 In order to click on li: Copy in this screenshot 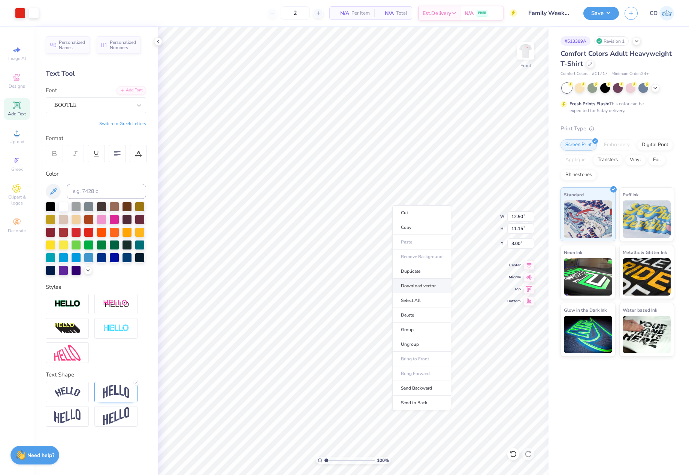, I will do `click(421, 227)`.